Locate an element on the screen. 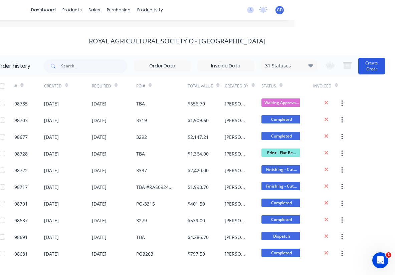  span: GD is located at coordinates (280, 10).